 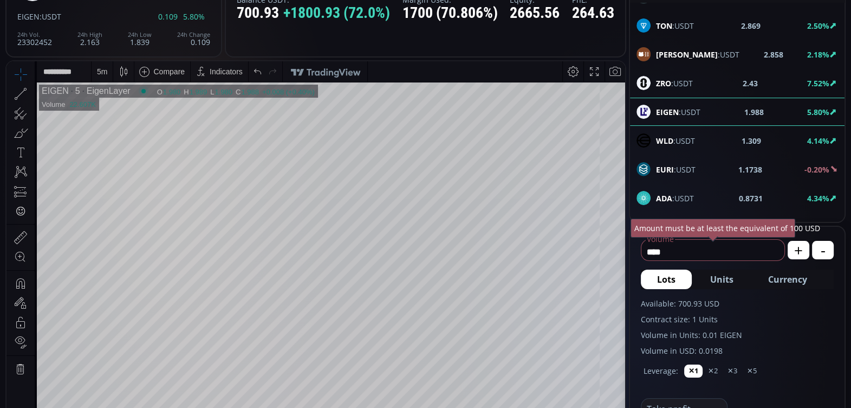 I want to click on div: Amount must be at least the equivalent of 100 USD, so click(x=713, y=228).